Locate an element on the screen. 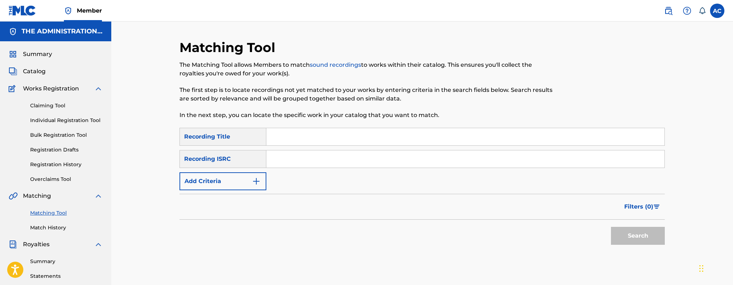  a: Individual Registration Tool is located at coordinates (66, 120).